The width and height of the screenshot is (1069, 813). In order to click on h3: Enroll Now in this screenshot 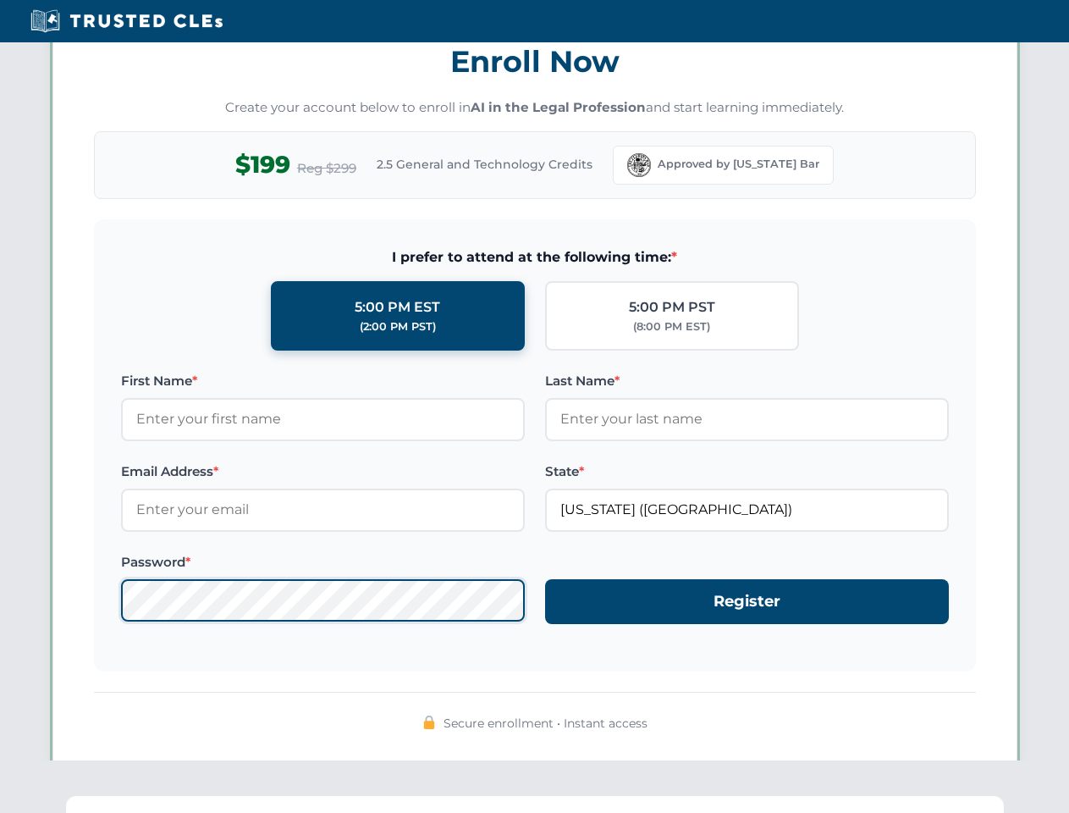, I will do `click(535, 61)`.